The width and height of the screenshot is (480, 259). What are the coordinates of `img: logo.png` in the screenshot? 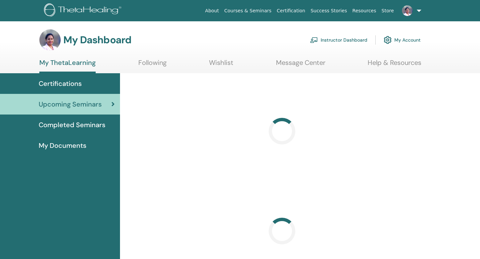 It's located at (84, 11).